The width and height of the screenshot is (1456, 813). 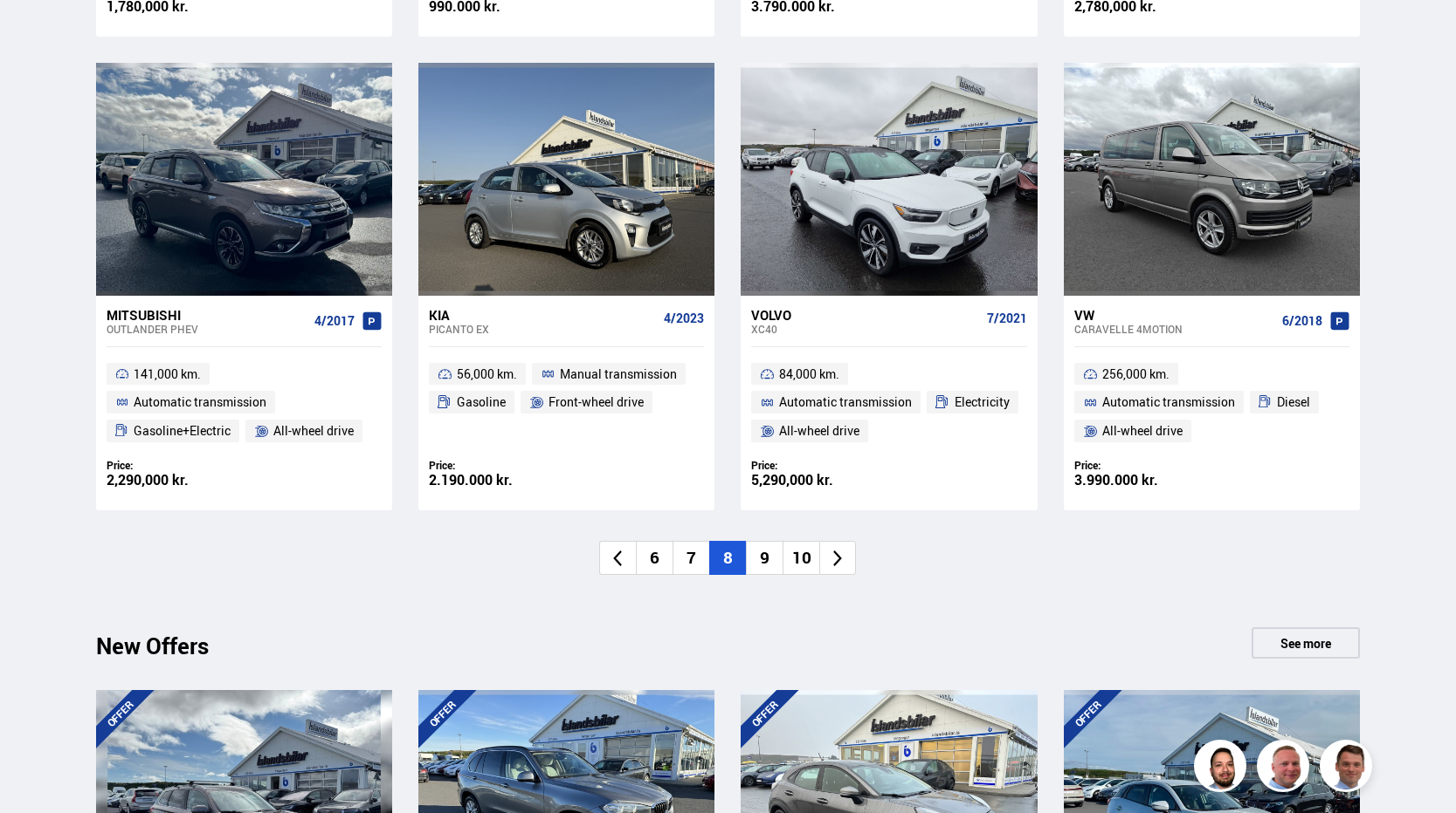 What do you see at coordinates (542, 329) in the screenshot?
I see `div: Picanto EX` at bounding box center [542, 329].